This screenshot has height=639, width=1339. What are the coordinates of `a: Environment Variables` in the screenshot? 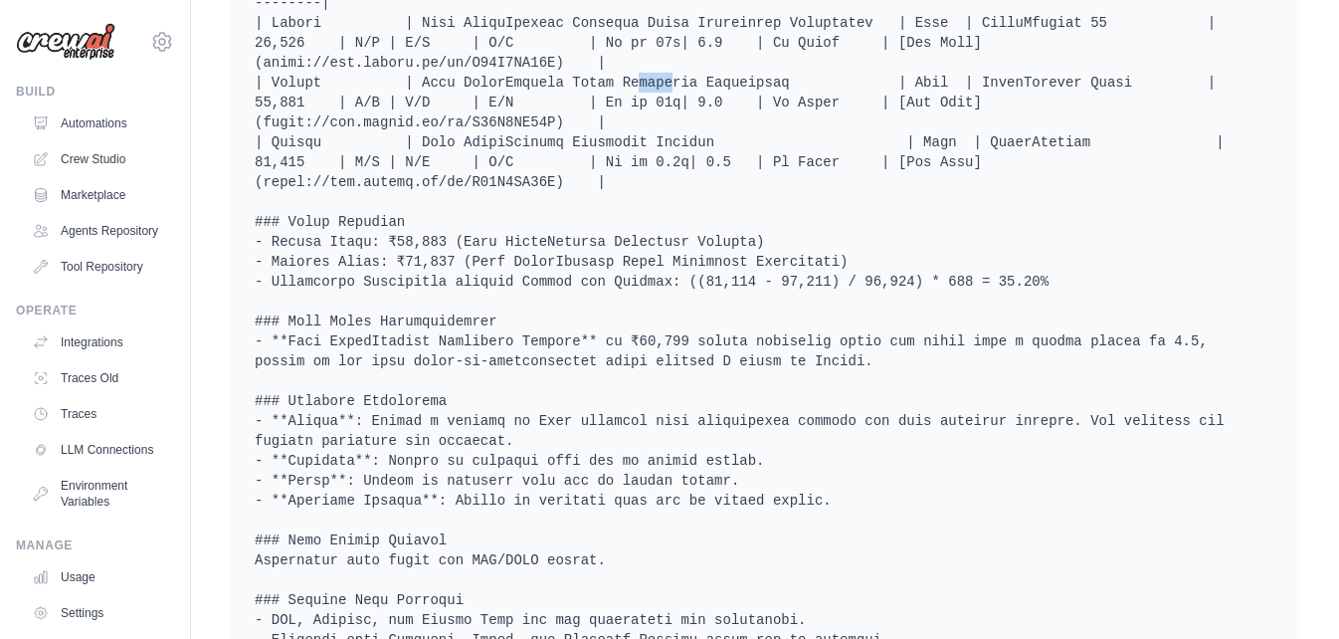 It's located at (98, 493).